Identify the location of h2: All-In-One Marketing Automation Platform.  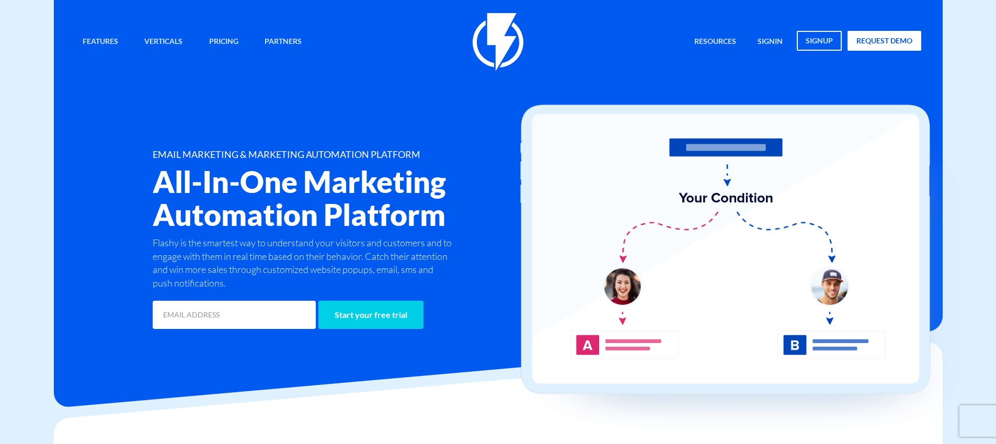
(357, 198).